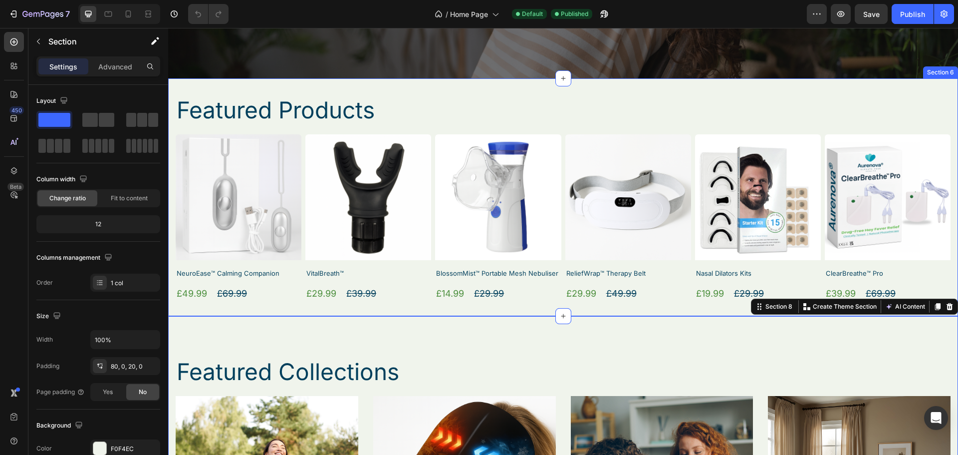 The height and width of the screenshot is (455, 958). What do you see at coordinates (677, 279) in the screenshot?
I see `p: Create Theme Section` at bounding box center [677, 279].